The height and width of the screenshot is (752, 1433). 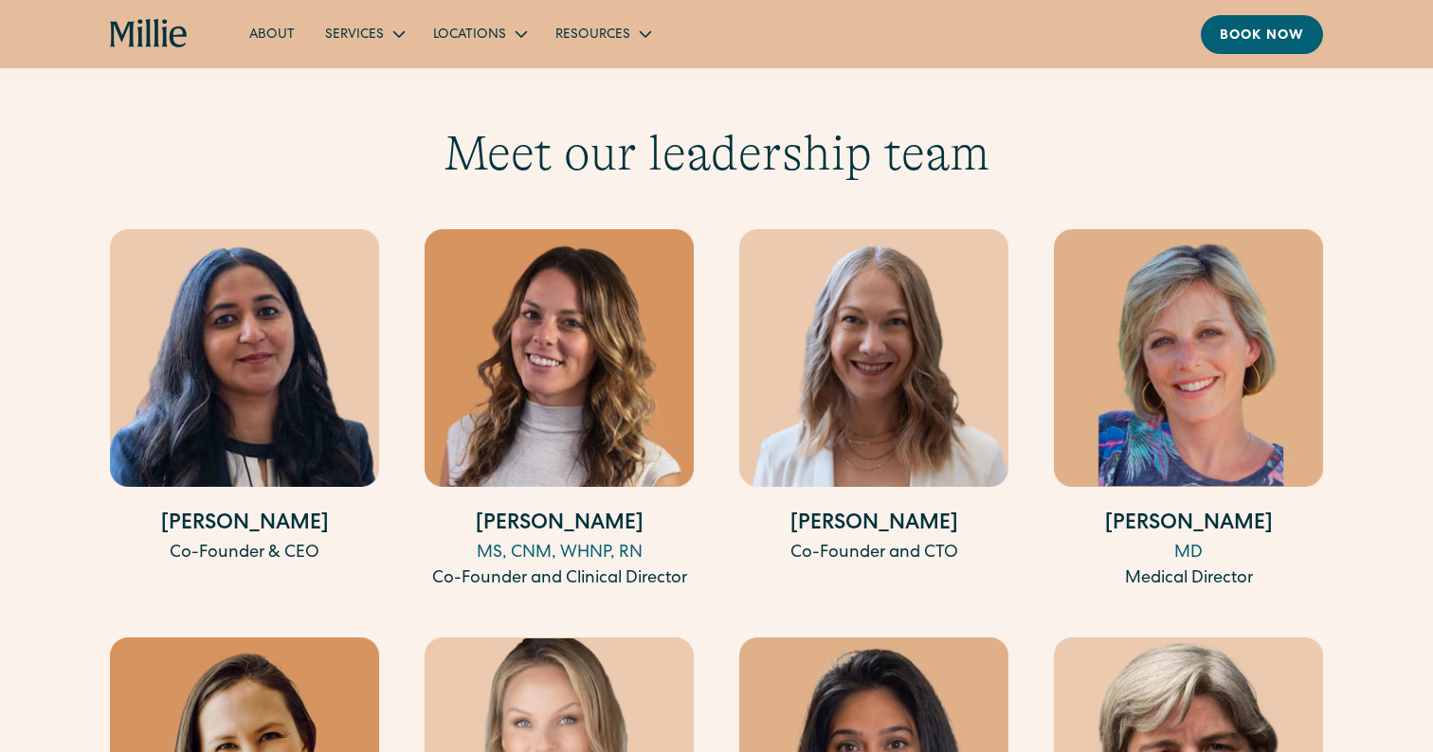 I want to click on a: home, so click(x=149, y=34).